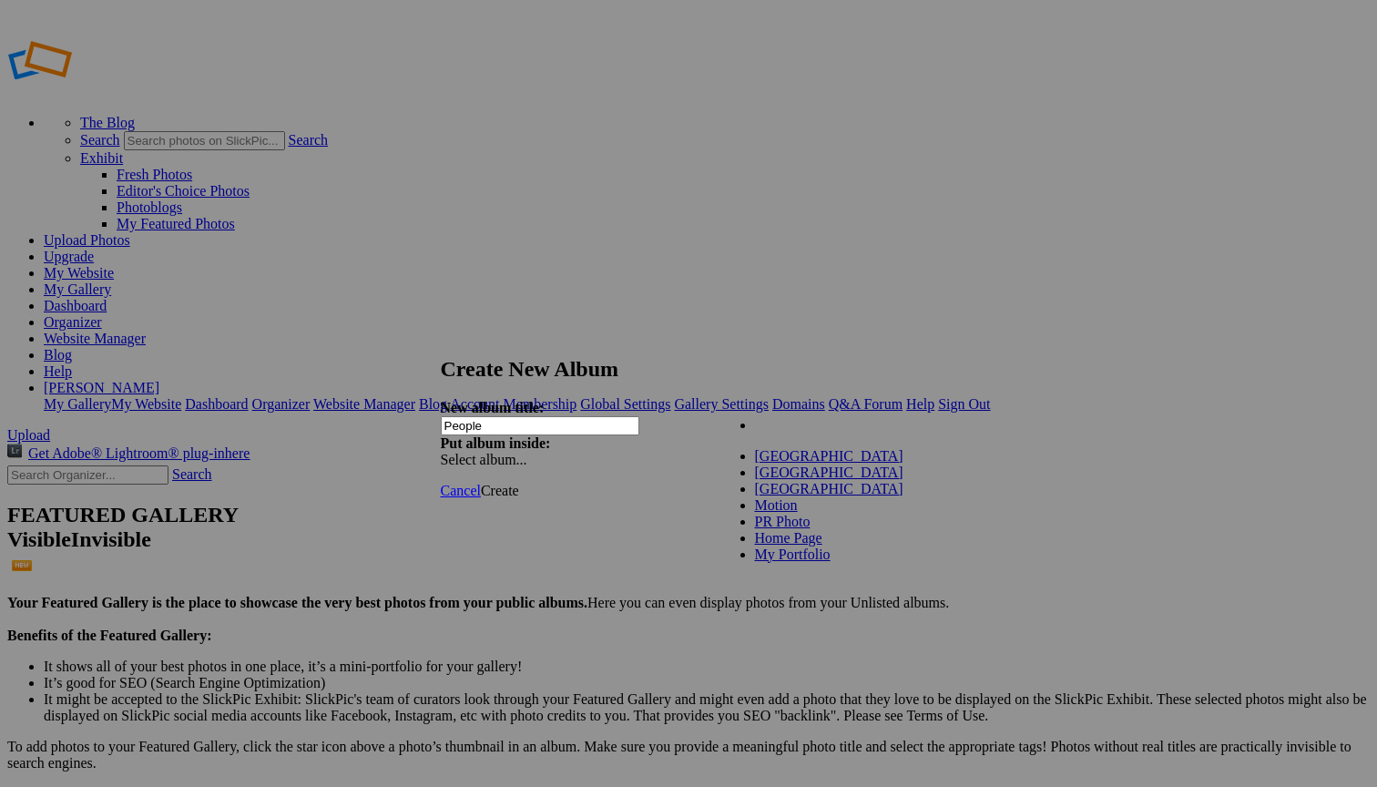  Describe the element at coordinates (496, 443) in the screenshot. I see `strong: Put album inside:` at that location.